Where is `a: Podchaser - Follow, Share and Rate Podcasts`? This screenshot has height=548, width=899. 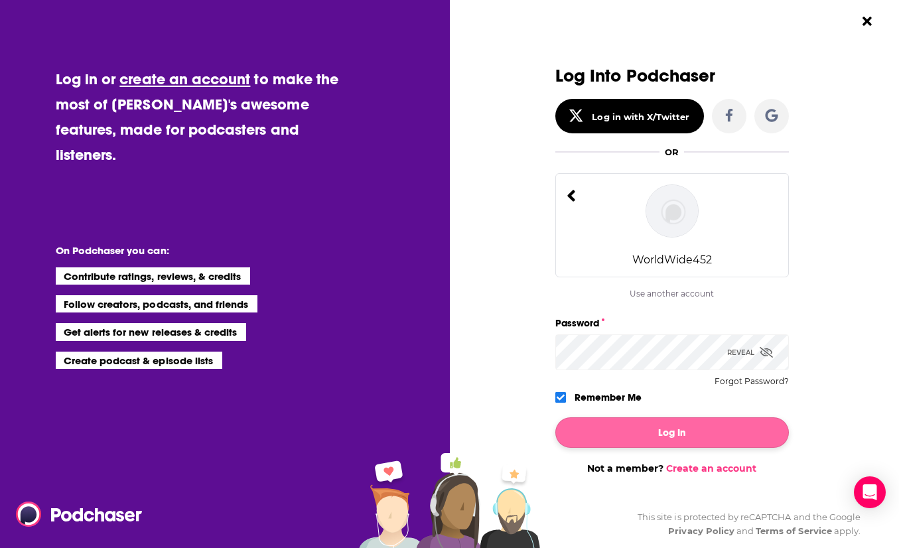
a: Podchaser - Follow, Share and Rate Podcasts is located at coordinates (74, 514).